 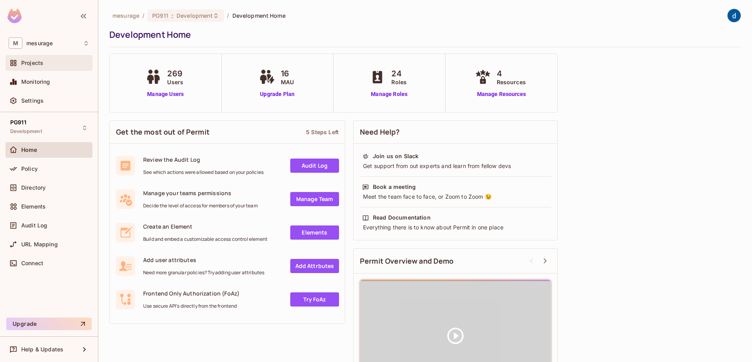 I want to click on span: the active workspace, so click(x=126, y=15).